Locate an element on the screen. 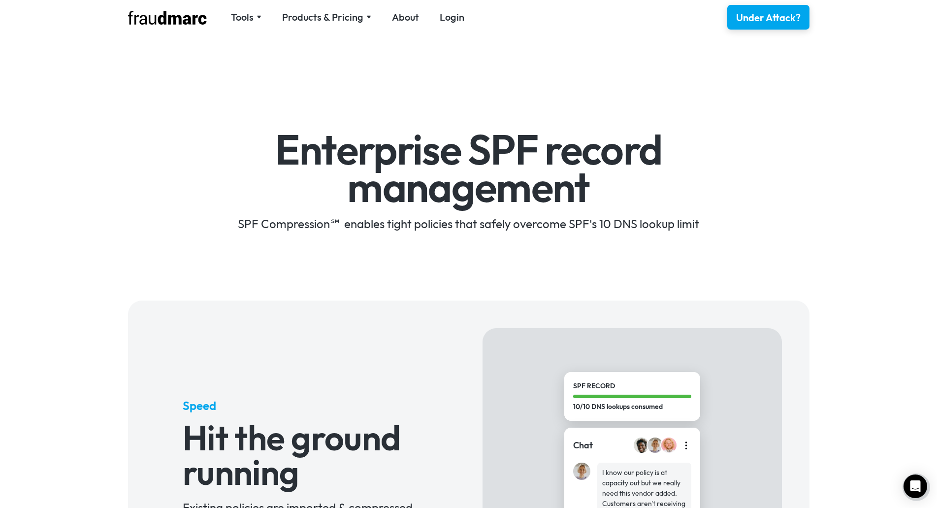 The image size is (937, 508). h1: Enterprise SPF record management is located at coordinates (468, 168).